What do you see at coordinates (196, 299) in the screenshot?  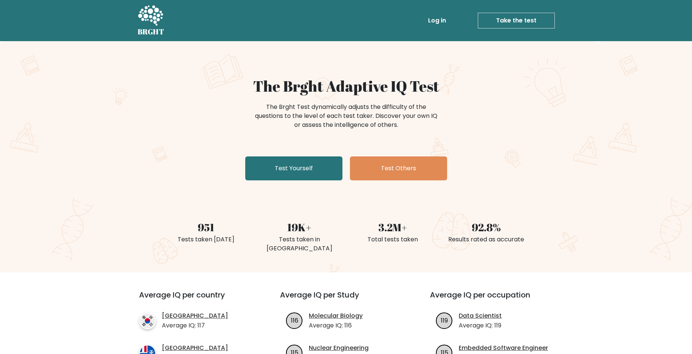 I see `h3: Average IQ per country` at bounding box center [196, 299].